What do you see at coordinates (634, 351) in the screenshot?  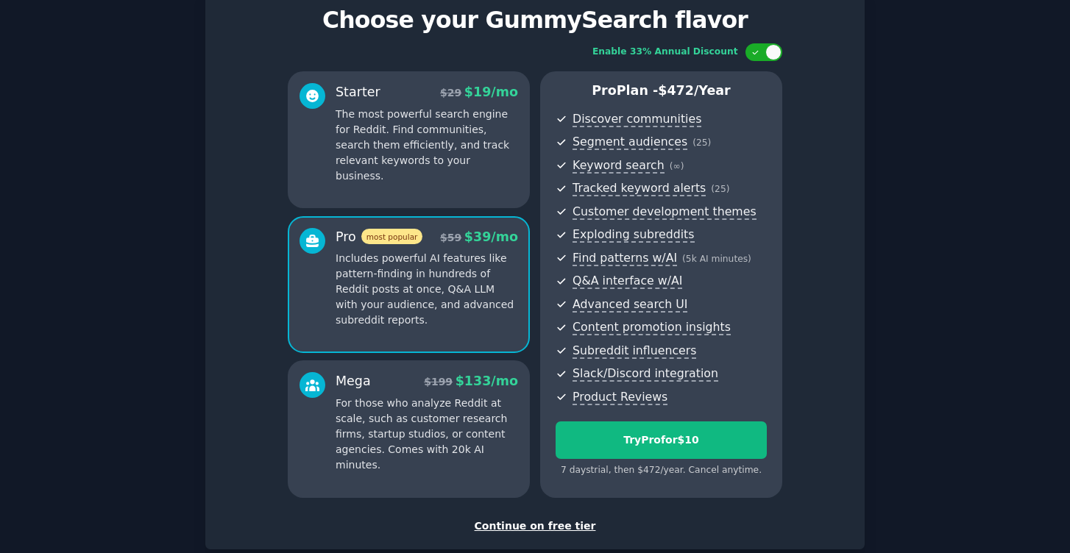 I see `span: Subreddit influencers` at bounding box center [634, 351].